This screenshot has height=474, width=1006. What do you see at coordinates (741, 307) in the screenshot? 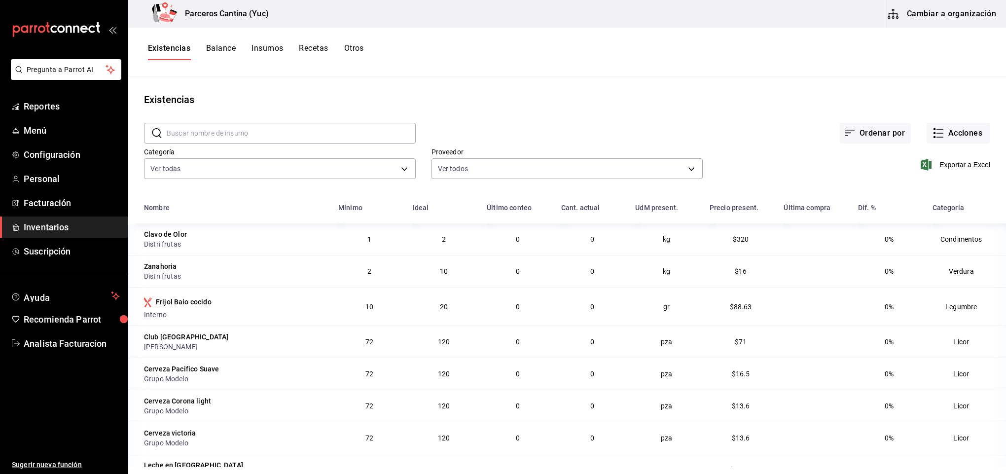
I see `span: $88.63` at bounding box center [741, 307].